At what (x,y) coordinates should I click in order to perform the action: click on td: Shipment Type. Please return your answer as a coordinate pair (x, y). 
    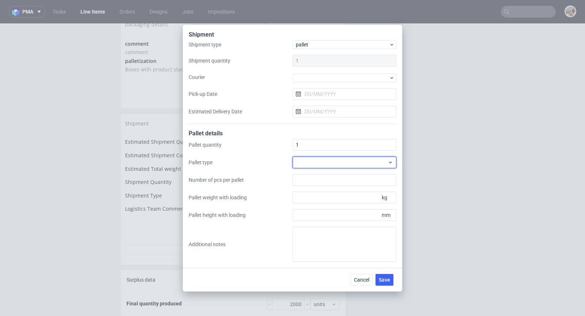
    Looking at the image, I should click on (178, 174).